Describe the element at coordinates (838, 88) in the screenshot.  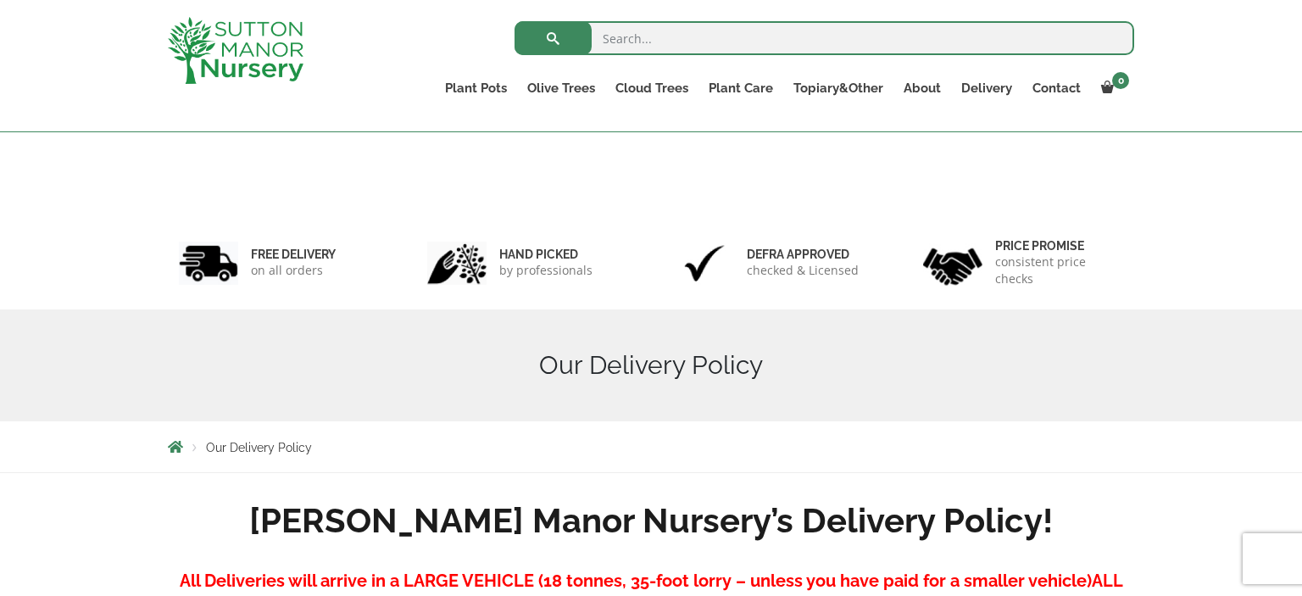
I see `a: Topiary&Other` at that location.